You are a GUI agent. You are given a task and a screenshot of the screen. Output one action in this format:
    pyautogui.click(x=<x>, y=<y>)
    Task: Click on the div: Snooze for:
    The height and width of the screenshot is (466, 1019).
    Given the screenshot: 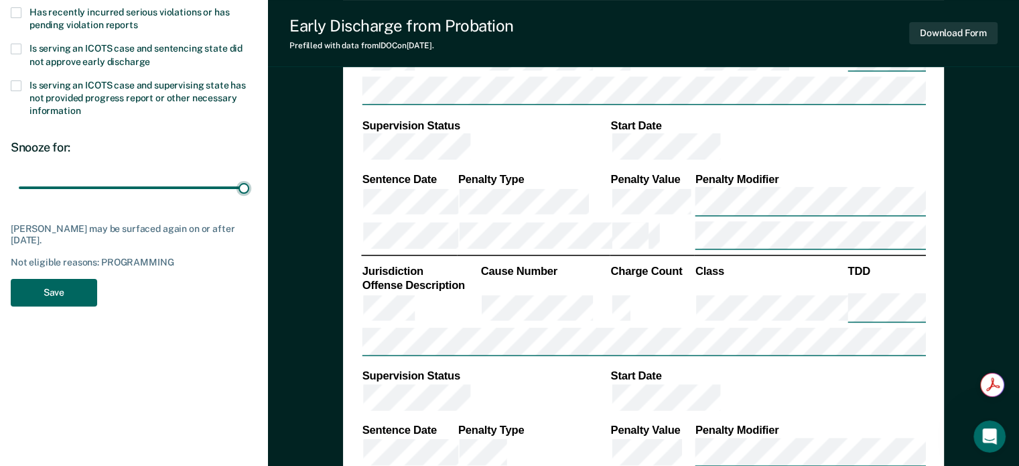 What is the action you would take?
    pyautogui.click(x=134, y=147)
    